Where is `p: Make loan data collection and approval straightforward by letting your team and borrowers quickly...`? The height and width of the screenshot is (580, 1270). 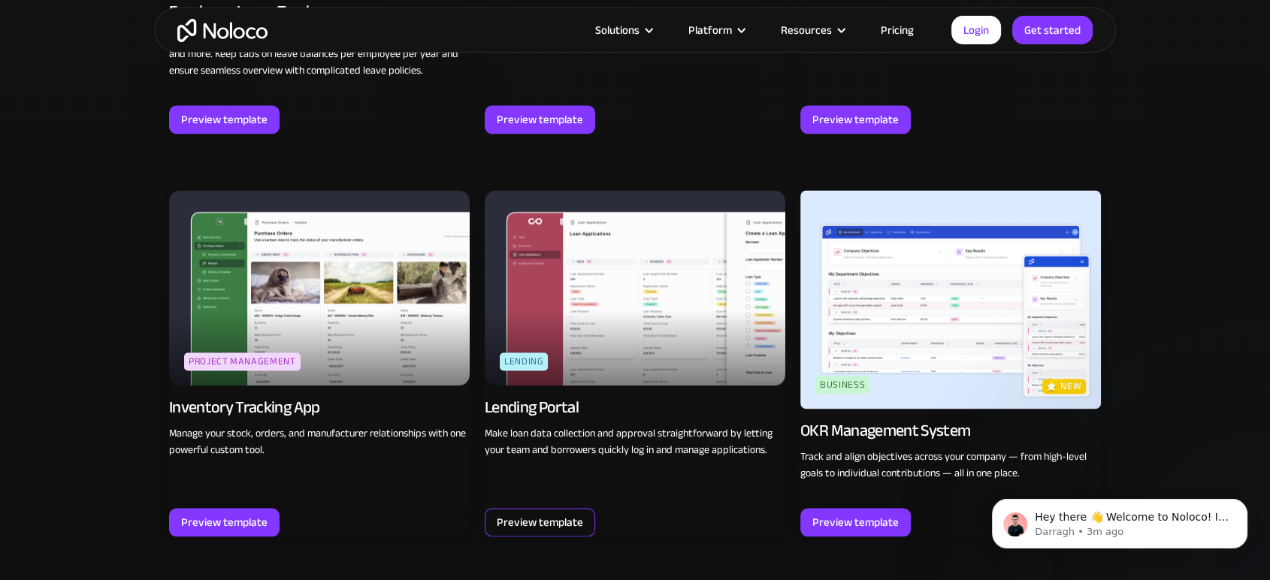
p: Make loan data collection and approval straightforward by letting your team and borrowers quickly... is located at coordinates (635, 442).